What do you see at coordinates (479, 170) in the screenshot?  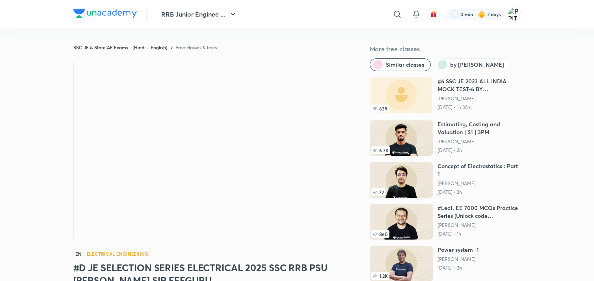 I see `h6: Concept of Electrostatics : Part 1` at bounding box center [479, 170].